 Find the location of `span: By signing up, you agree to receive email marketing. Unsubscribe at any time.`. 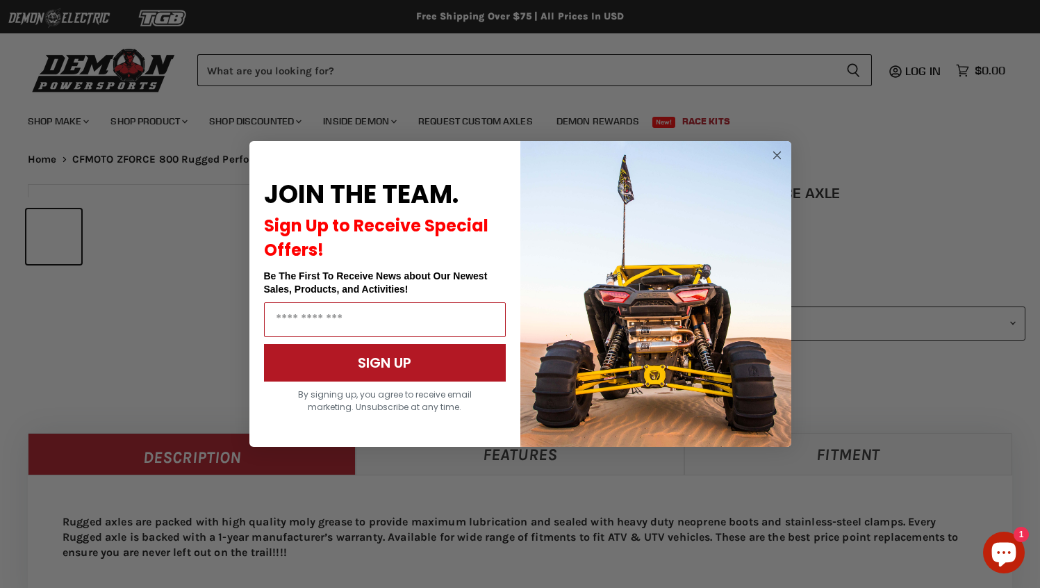

span: By signing up, you agree to receive email marketing. Unsubscribe at any time. is located at coordinates (385, 400).